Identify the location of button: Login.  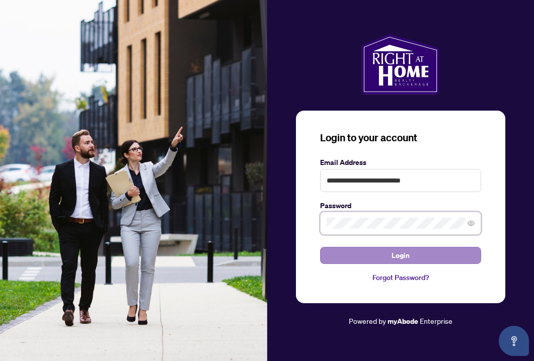
(400, 256).